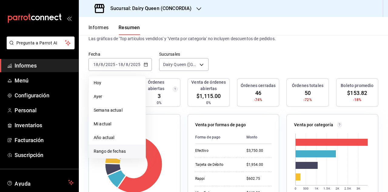 The height and width of the screenshot is (192, 388). Describe the element at coordinates (252, 137) in the screenshot. I see `font: Monto` at that location.